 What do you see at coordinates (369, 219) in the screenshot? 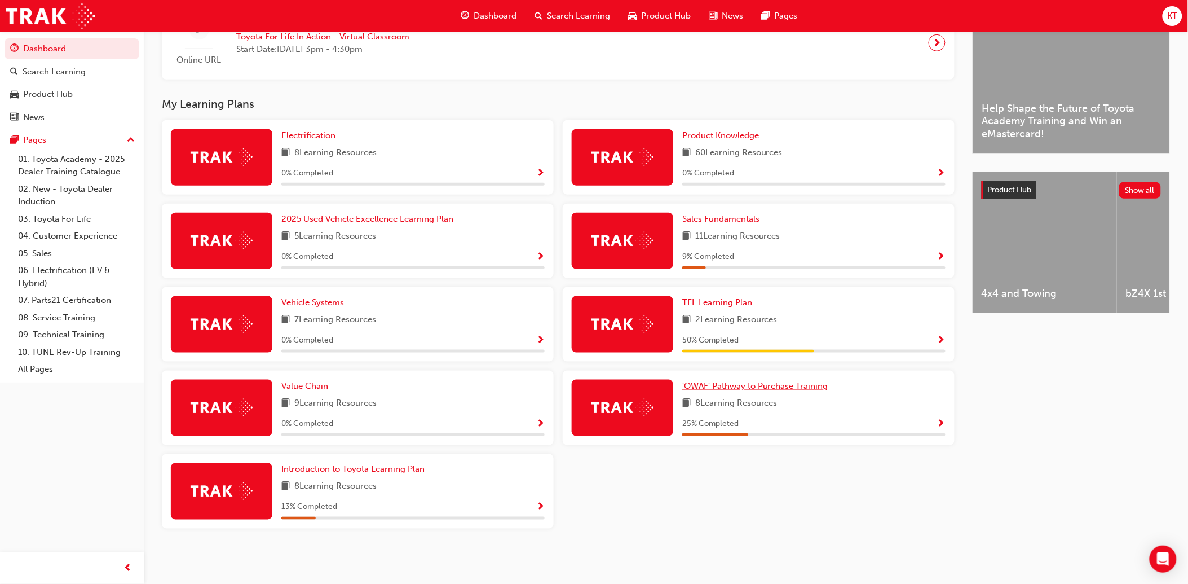
I see `a: 2025 Used Vehicle Excellence Learning Plan` at bounding box center [369, 219].